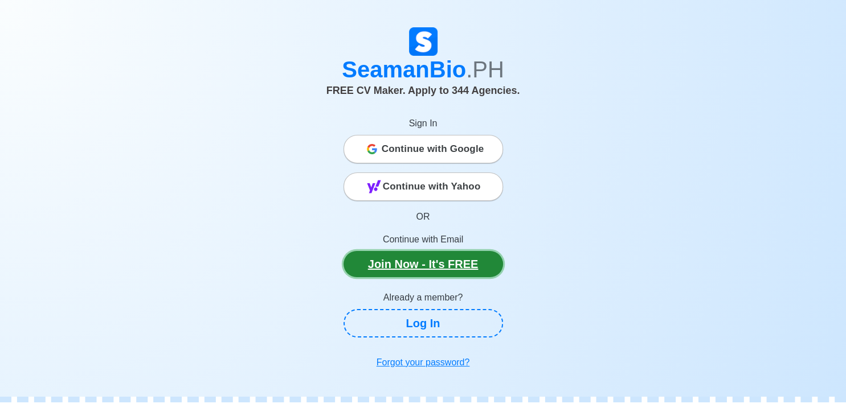 The image size is (846, 416). What do you see at coordinates (423, 362) in the screenshot?
I see `u: Forgot your password?` at bounding box center [423, 362].